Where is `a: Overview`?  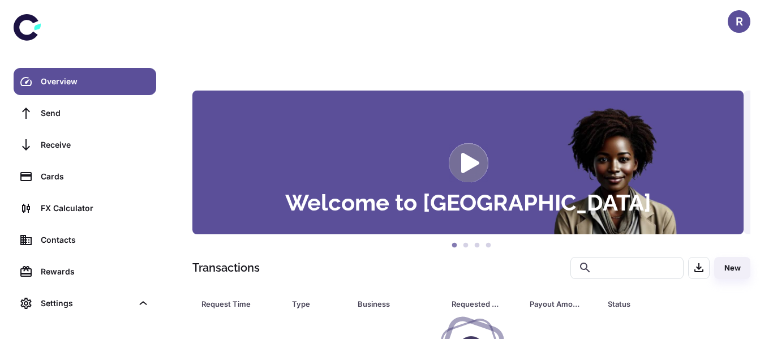 a: Overview is located at coordinates (85, 82).